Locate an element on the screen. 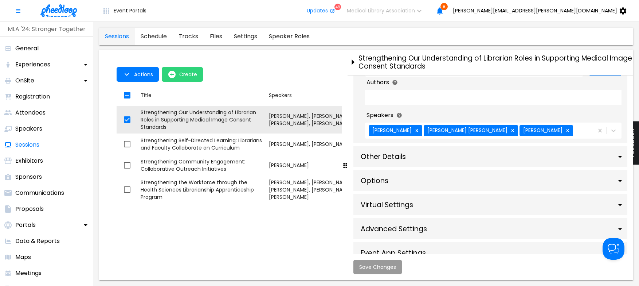  div: Other Details is located at coordinates (490, 156).